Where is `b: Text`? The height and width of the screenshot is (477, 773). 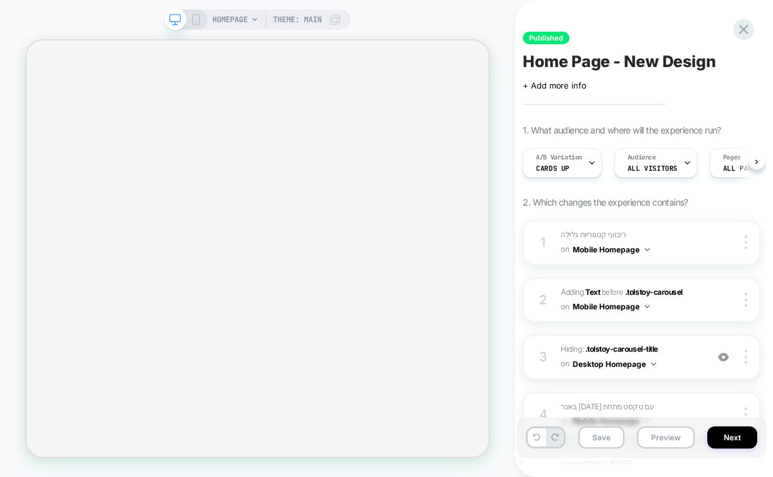
b: Text is located at coordinates (593, 292).